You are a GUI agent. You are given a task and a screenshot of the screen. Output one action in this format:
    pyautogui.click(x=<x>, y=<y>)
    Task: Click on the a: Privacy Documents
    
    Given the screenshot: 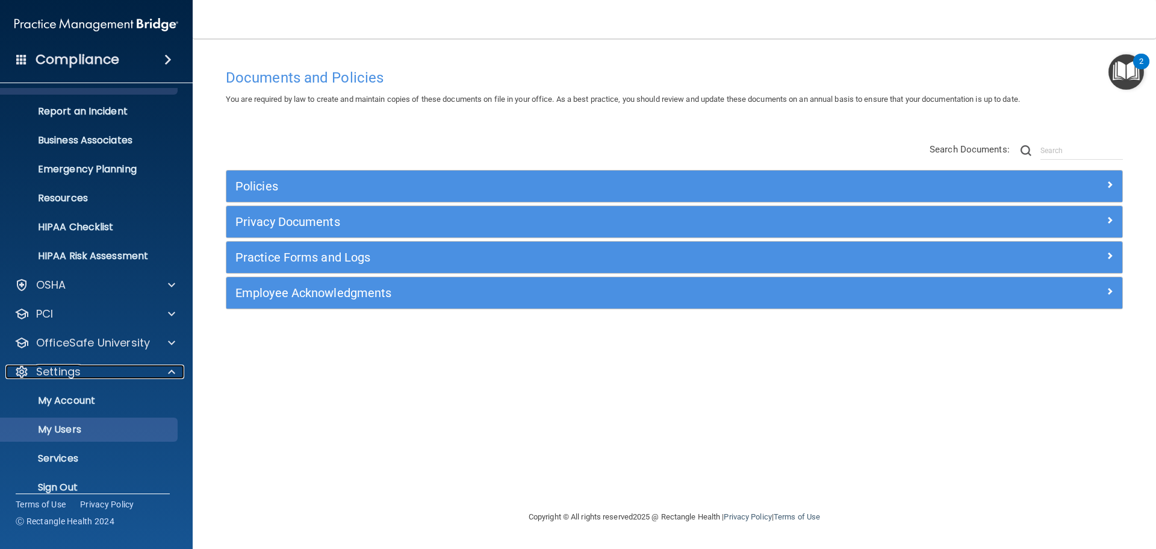 What is the action you would take?
    pyautogui.click(x=674, y=222)
    